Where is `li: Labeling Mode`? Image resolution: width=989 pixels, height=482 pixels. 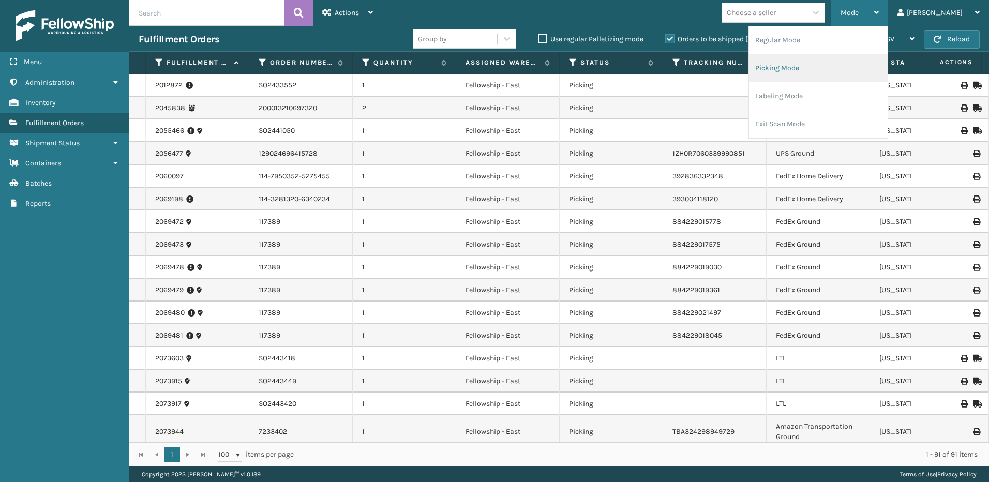 li: Labeling Mode is located at coordinates (818, 96).